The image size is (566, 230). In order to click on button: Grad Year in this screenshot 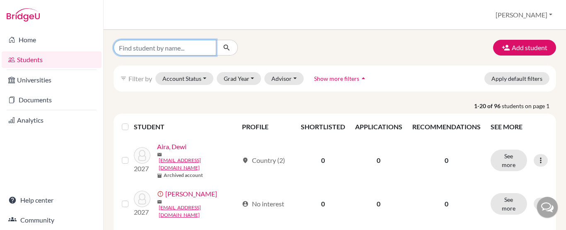, I will do `click(239, 78)`.